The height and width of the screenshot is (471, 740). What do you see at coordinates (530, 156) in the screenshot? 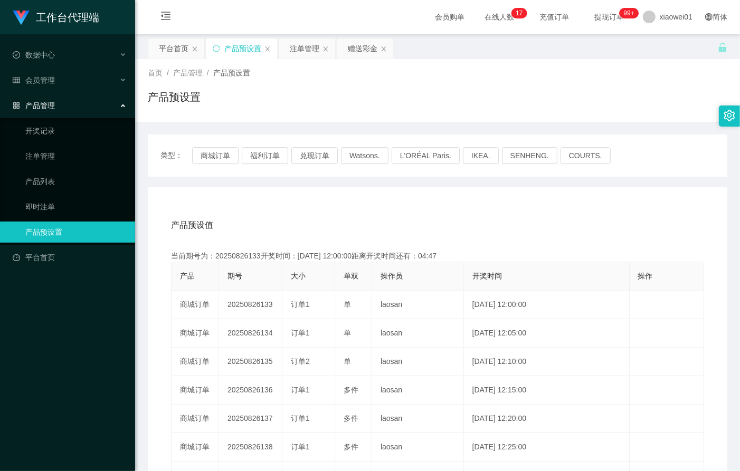
I see `button: SENHENG.` at bounding box center [530, 156].